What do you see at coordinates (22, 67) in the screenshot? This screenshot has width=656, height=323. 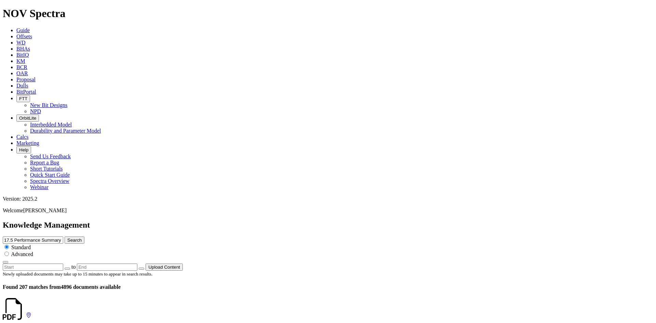 I see `span: BCR` at bounding box center [22, 67].